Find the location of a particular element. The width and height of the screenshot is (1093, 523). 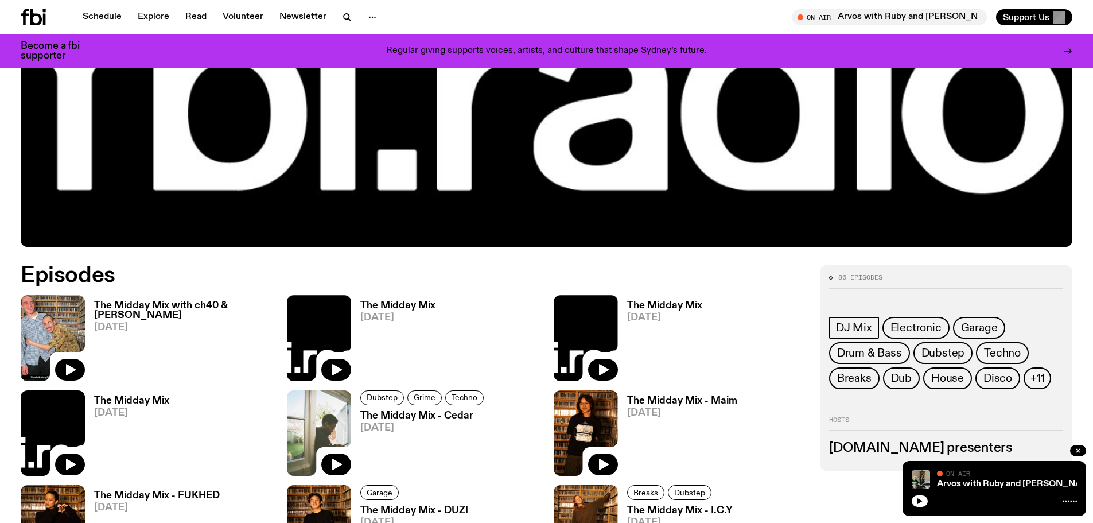

a: Explore is located at coordinates (153, 17).